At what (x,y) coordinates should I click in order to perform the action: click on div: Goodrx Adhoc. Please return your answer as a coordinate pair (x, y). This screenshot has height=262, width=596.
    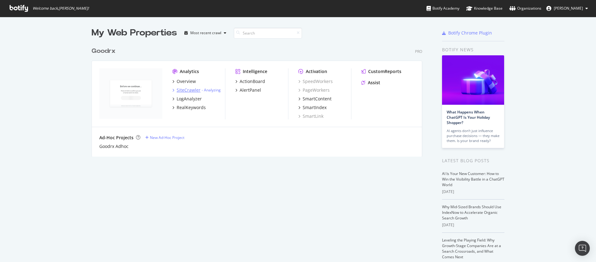
    Looking at the image, I should click on (114, 146).